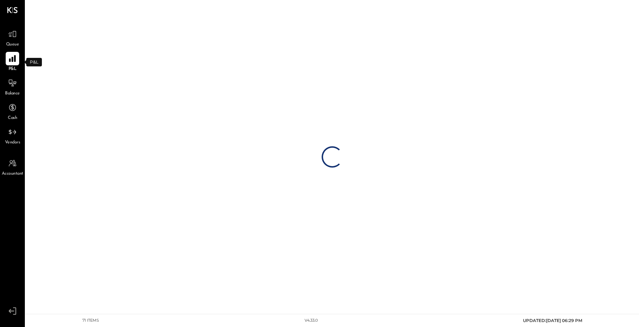 Image resolution: width=639 pixels, height=327 pixels. Describe the element at coordinates (12, 167) in the screenshot. I see `a: Accountant` at that location.